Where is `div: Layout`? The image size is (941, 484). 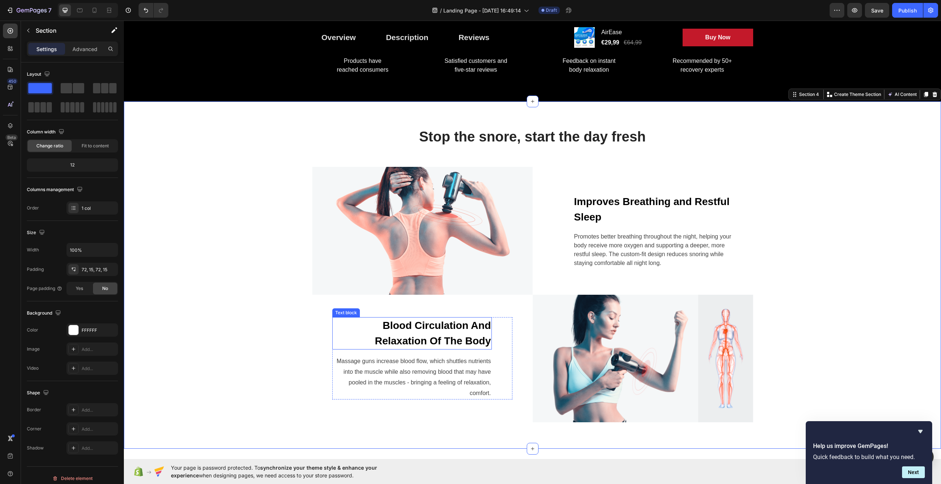
div: Layout is located at coordinates (39, 74).